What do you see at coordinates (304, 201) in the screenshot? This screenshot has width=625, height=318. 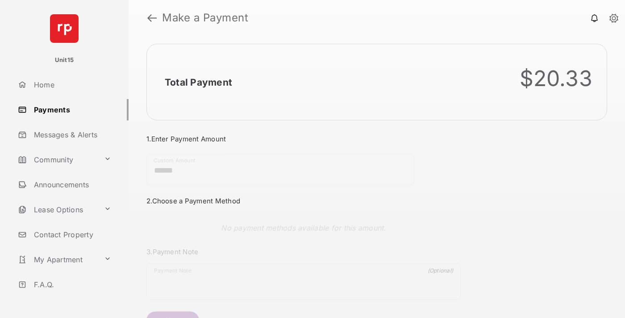 I see `h3: 2. Choose a Payment Method` at bounding box center [304, 201].